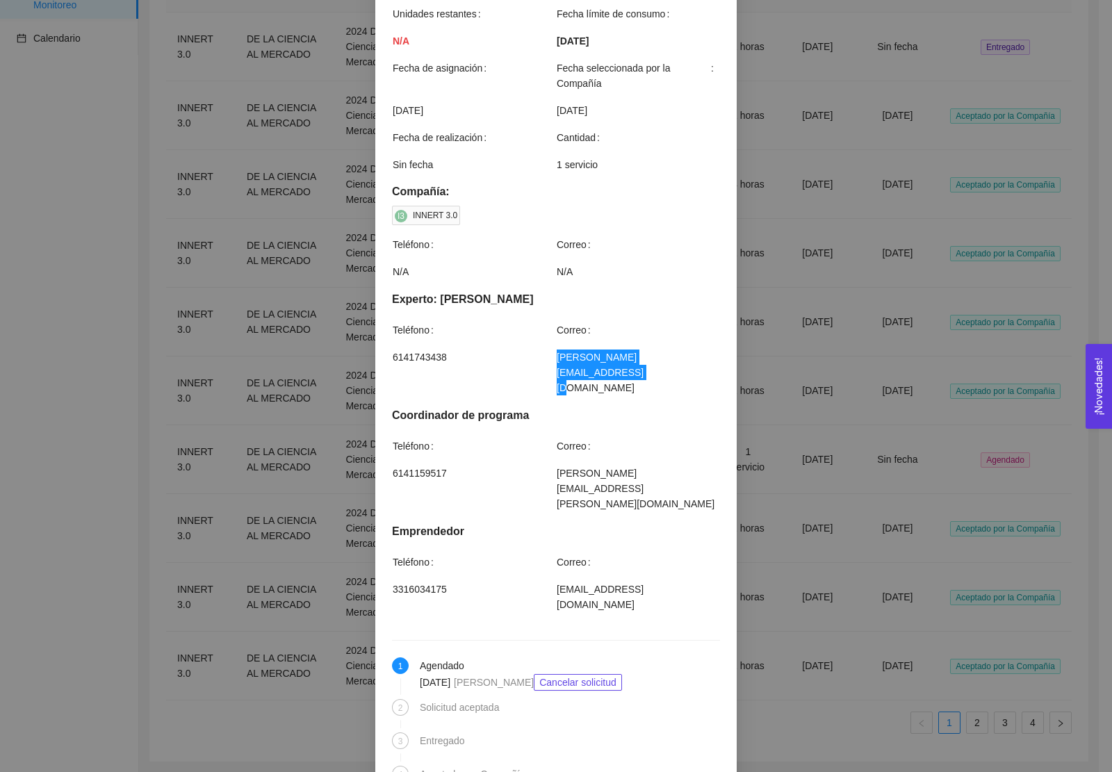  Describe the element at coordinates (581, 138) in the screenshot. I see `span: Cantidad` at that location.